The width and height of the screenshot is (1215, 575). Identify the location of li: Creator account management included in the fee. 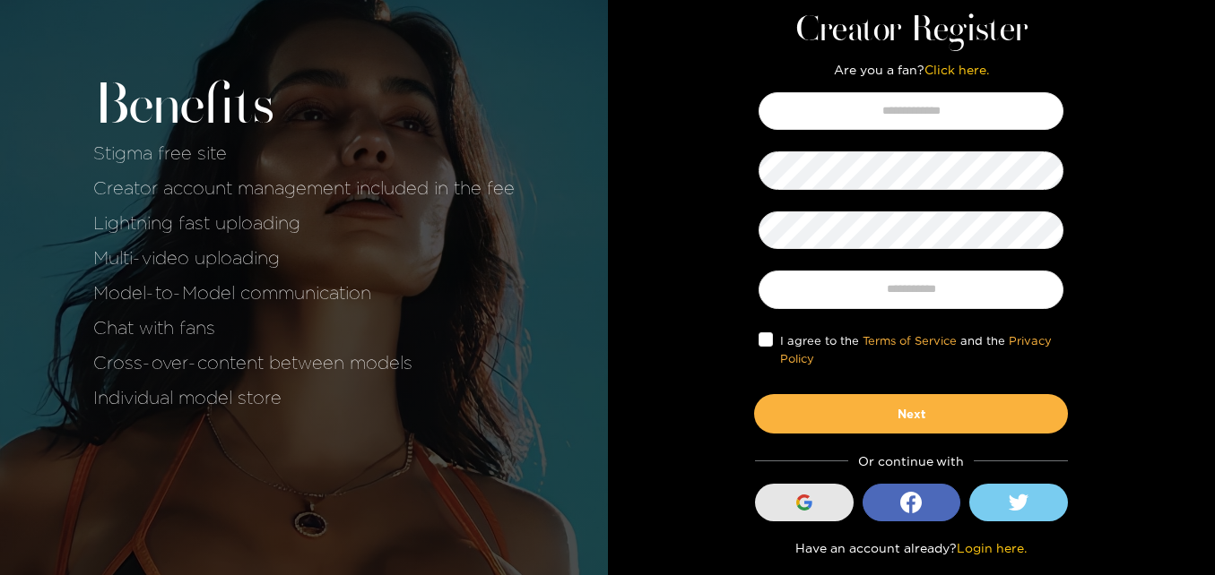
(304, 187).